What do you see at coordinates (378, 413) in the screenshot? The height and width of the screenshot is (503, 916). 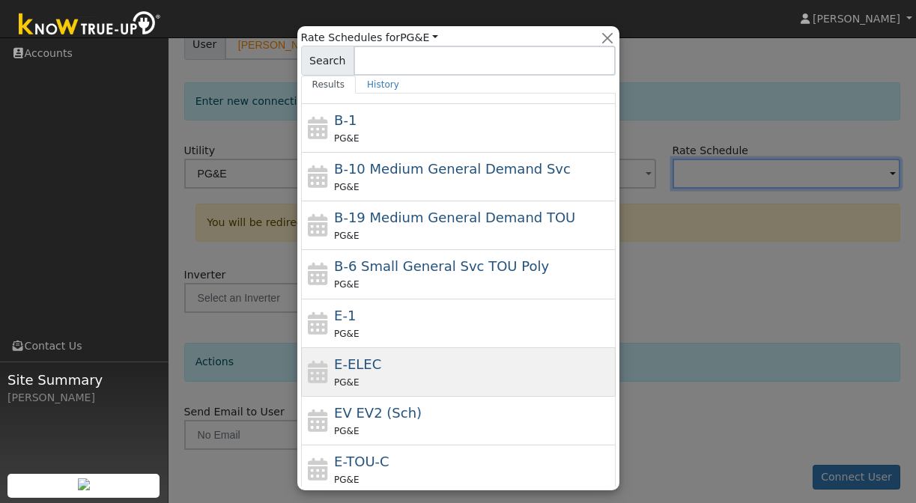 I see `span: Electric Vehicle EV2 (Sch)` at bounding box center [378, 413].